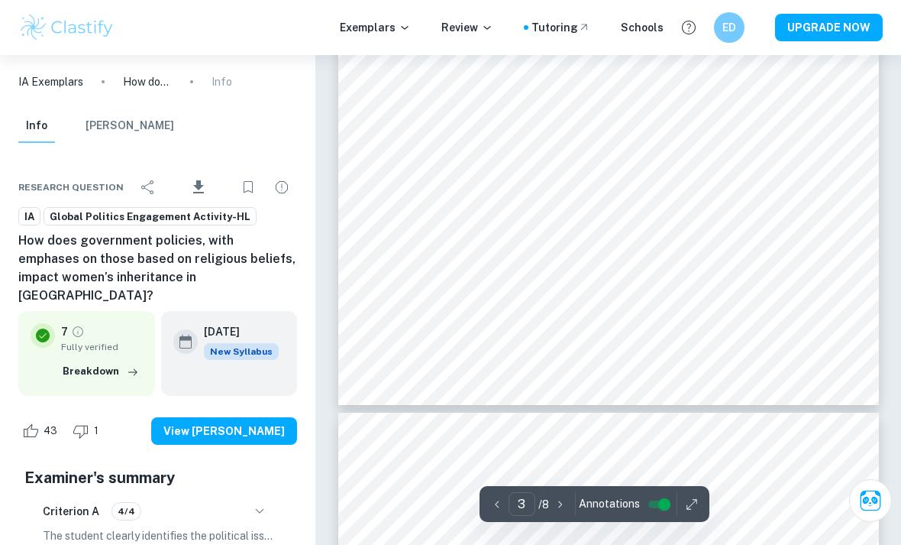  I want to click on button: ED, so click(730, 28).